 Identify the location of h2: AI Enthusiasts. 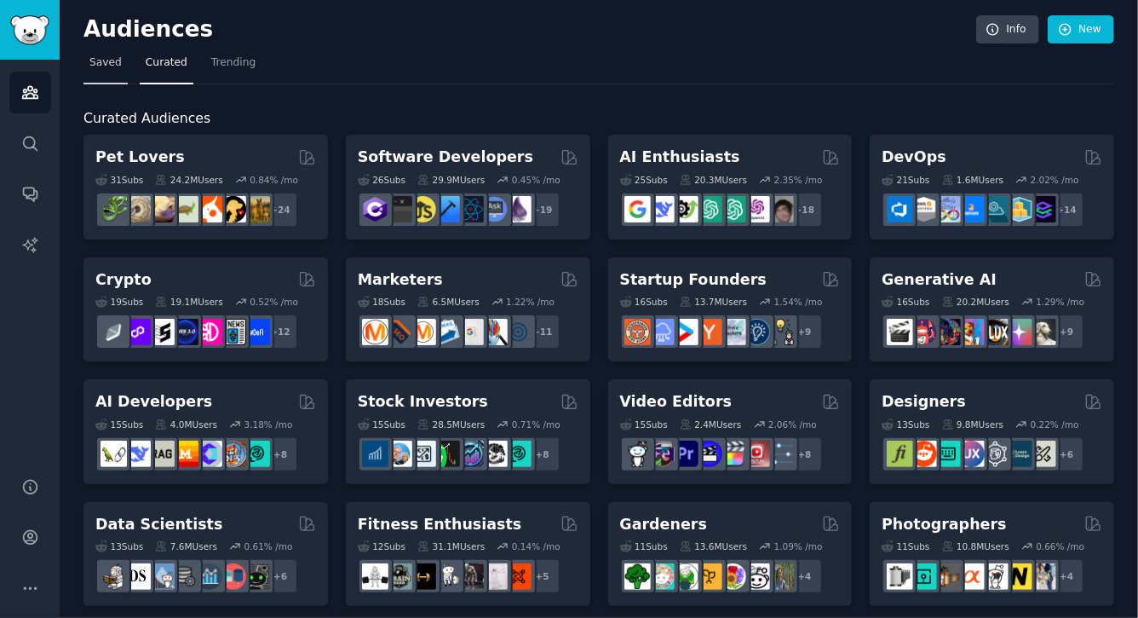
(680, 157).